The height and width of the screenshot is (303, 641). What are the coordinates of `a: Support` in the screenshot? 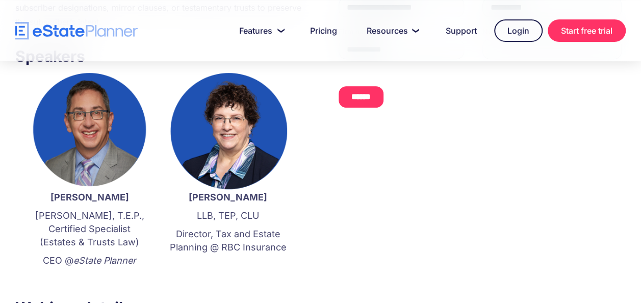 It's located at (461, 31).